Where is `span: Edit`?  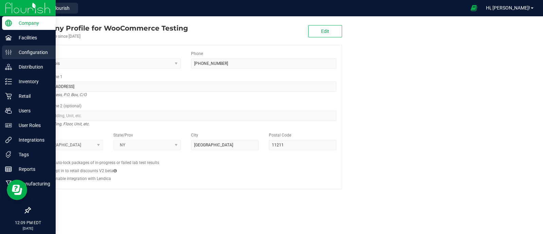 span: Edit is located at coordinates (325, 31).